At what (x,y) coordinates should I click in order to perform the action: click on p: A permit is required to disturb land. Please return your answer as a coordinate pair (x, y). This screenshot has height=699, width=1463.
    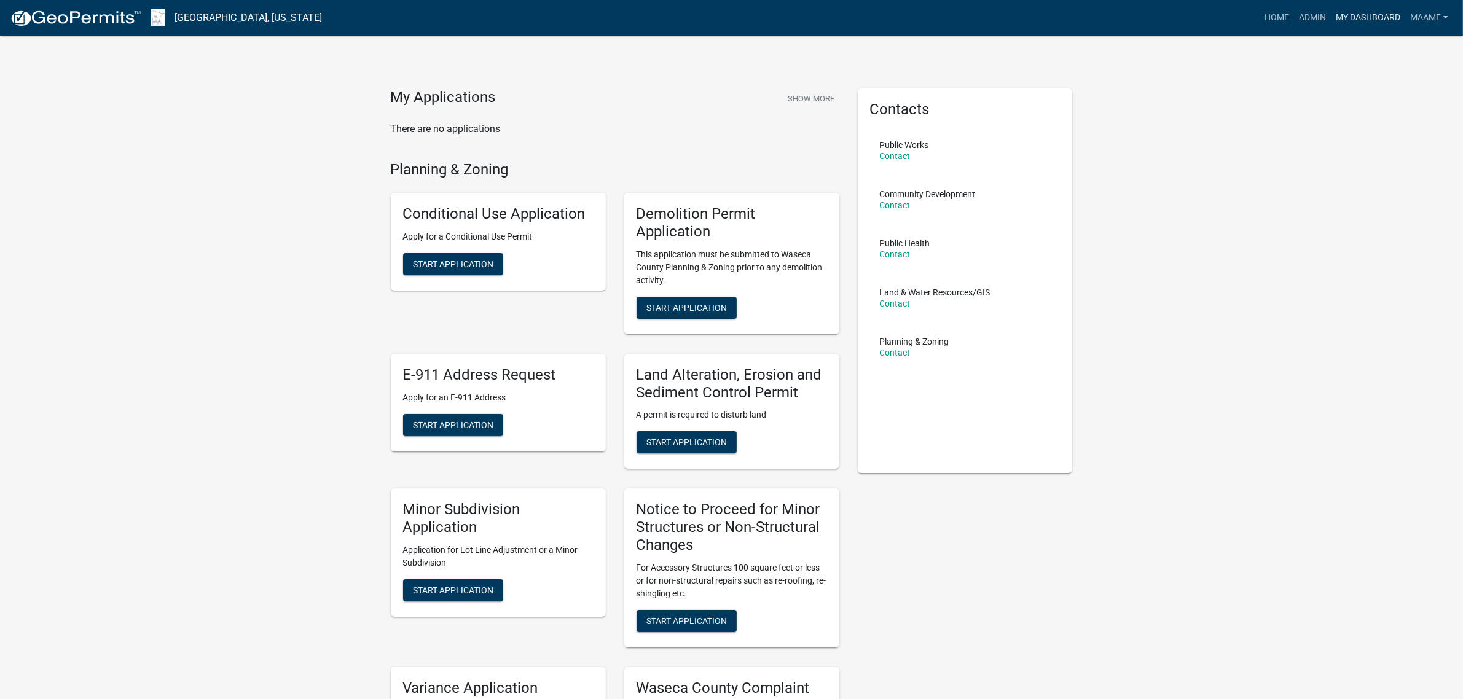
    Looking at the image, I should click on (732, 415).